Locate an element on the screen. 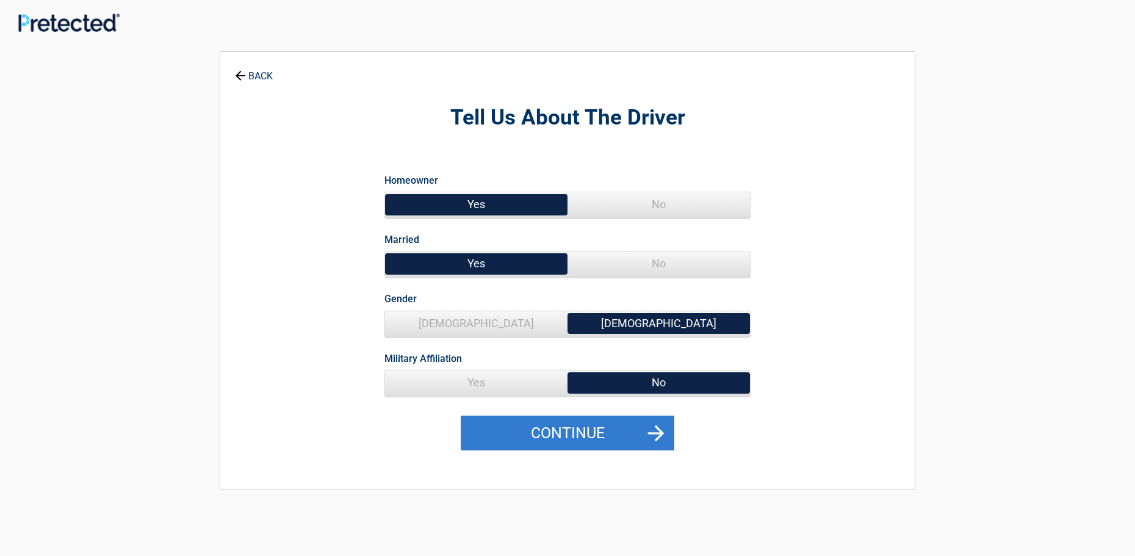 The width and height of the screenshot is (1135, 556). label: Gender is located at coordinates (400, 299).